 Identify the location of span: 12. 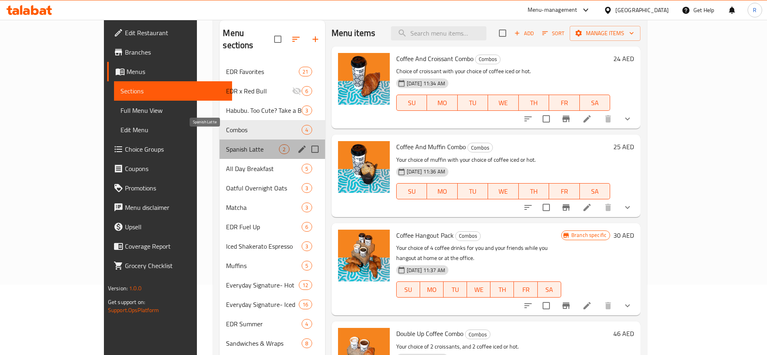
(305, 285).